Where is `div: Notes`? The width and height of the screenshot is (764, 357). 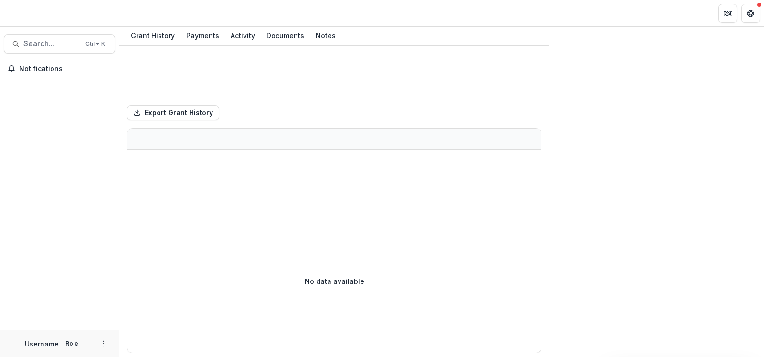 div: Notes is located at coordinates (326, 35).